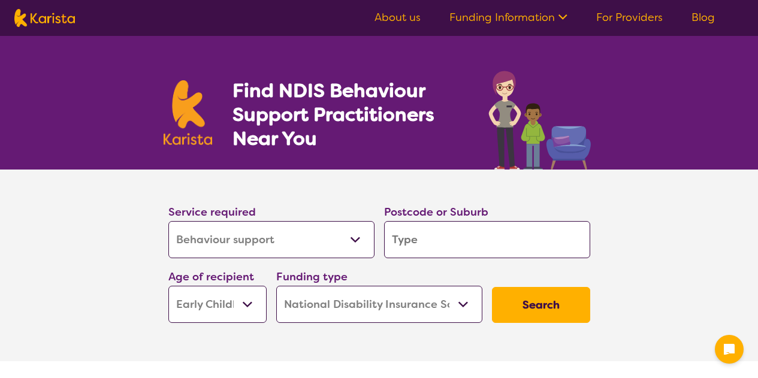  I want to click on button: Search, so click(541, 305).